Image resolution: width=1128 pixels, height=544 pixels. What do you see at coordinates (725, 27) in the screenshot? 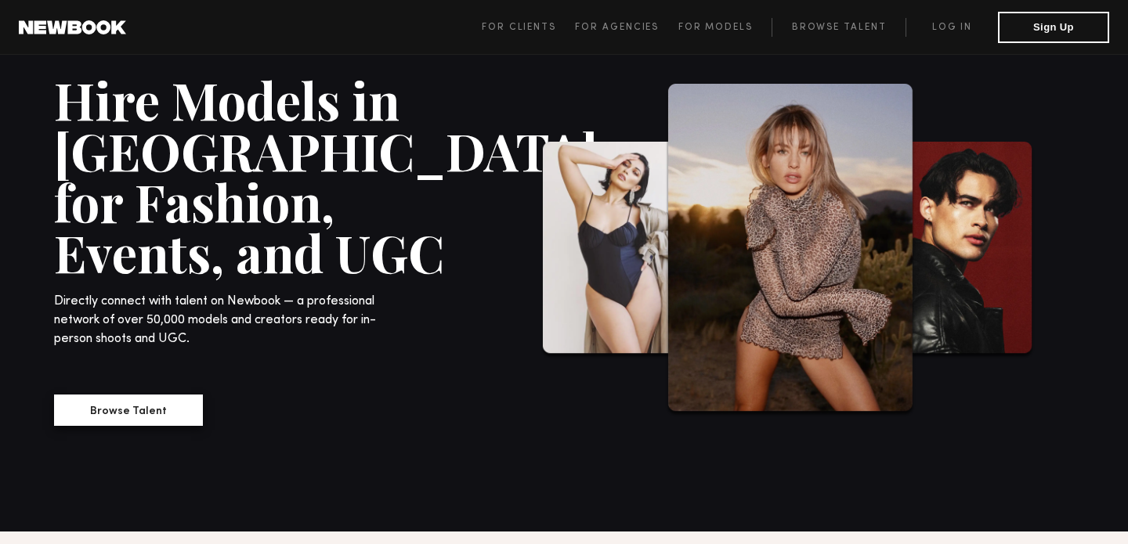
I see `a: For Models` at bounding box center [725, 27].